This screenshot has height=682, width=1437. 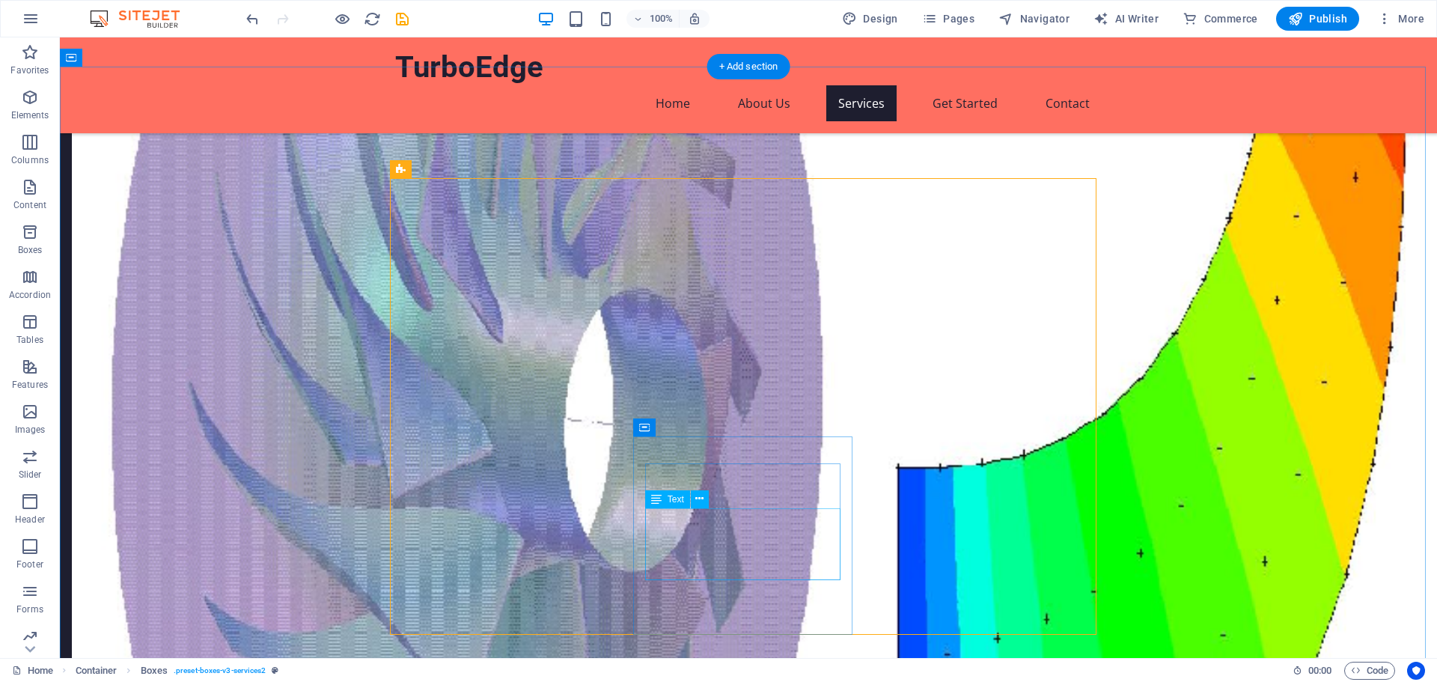 I want to click on i: This element is a customizable preset, so click(x=275, y=670).